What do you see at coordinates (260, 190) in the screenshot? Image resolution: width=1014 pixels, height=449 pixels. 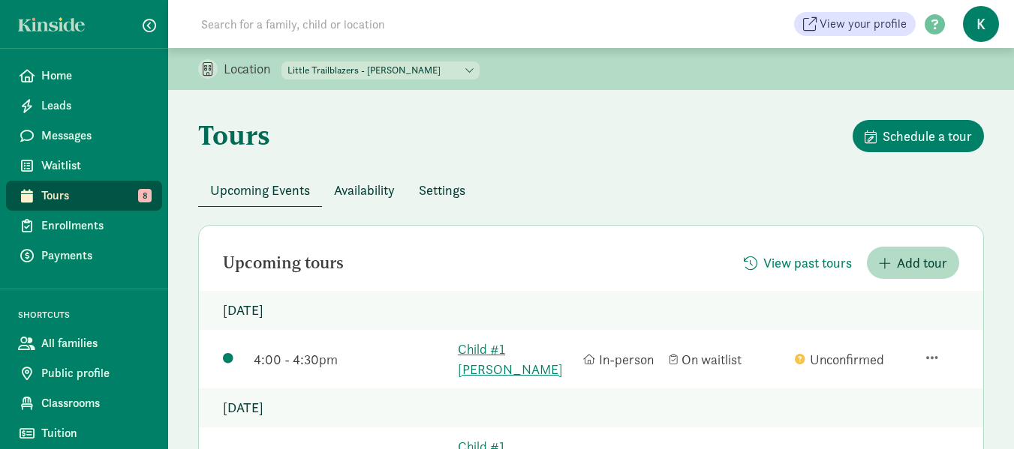 I see `span: Upcoming Events` at bounding box center [260, 190].